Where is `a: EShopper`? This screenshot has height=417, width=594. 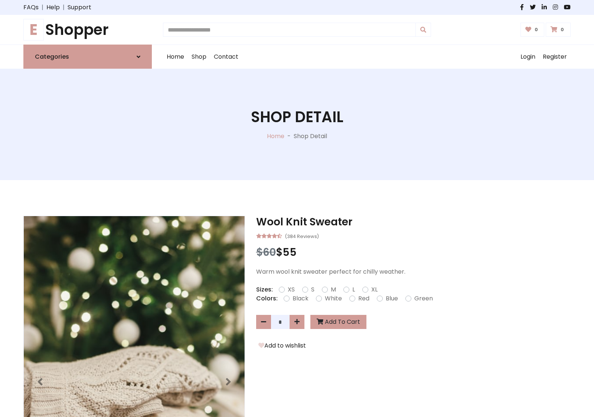 a: EShopper is located at coordinates (88, 30).